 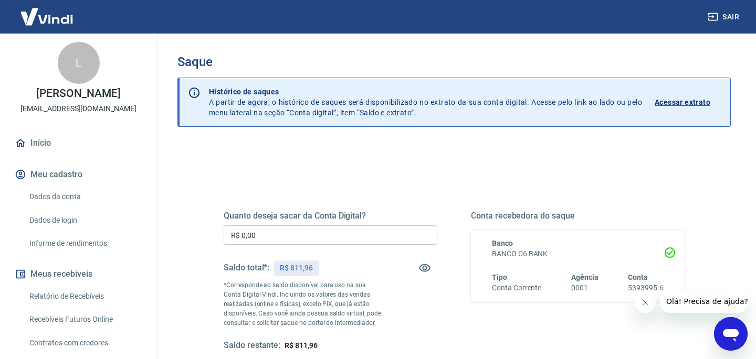 What do you see at coordinates (330, 216) in the screenshot?
I see `h5: Quanto deseja sacar da Conta Digital?` at bounding box center [330, 216].